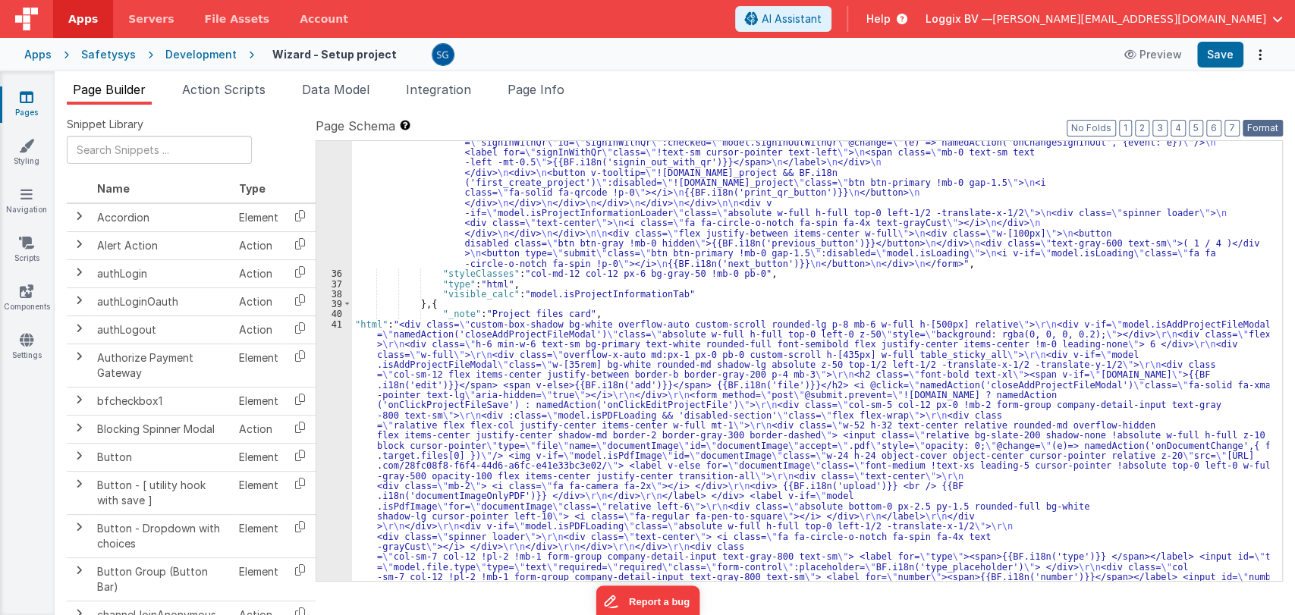 Image resolution: width=1295 pixels, height=615 pixels. I want to click on td: Accordion, so click(162, 218).